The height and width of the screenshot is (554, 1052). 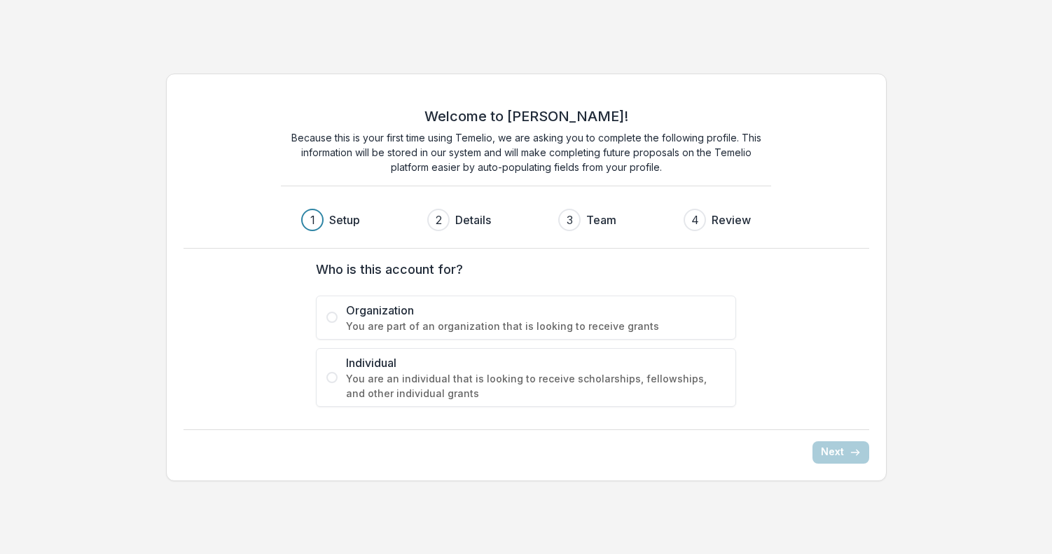 What do you see at coordinates (536, 386) in the screenshot?
I see `span: You are an individual that is looking to receive scholarships, fellowships, and other individual ...` at bounding box center [536, 386].